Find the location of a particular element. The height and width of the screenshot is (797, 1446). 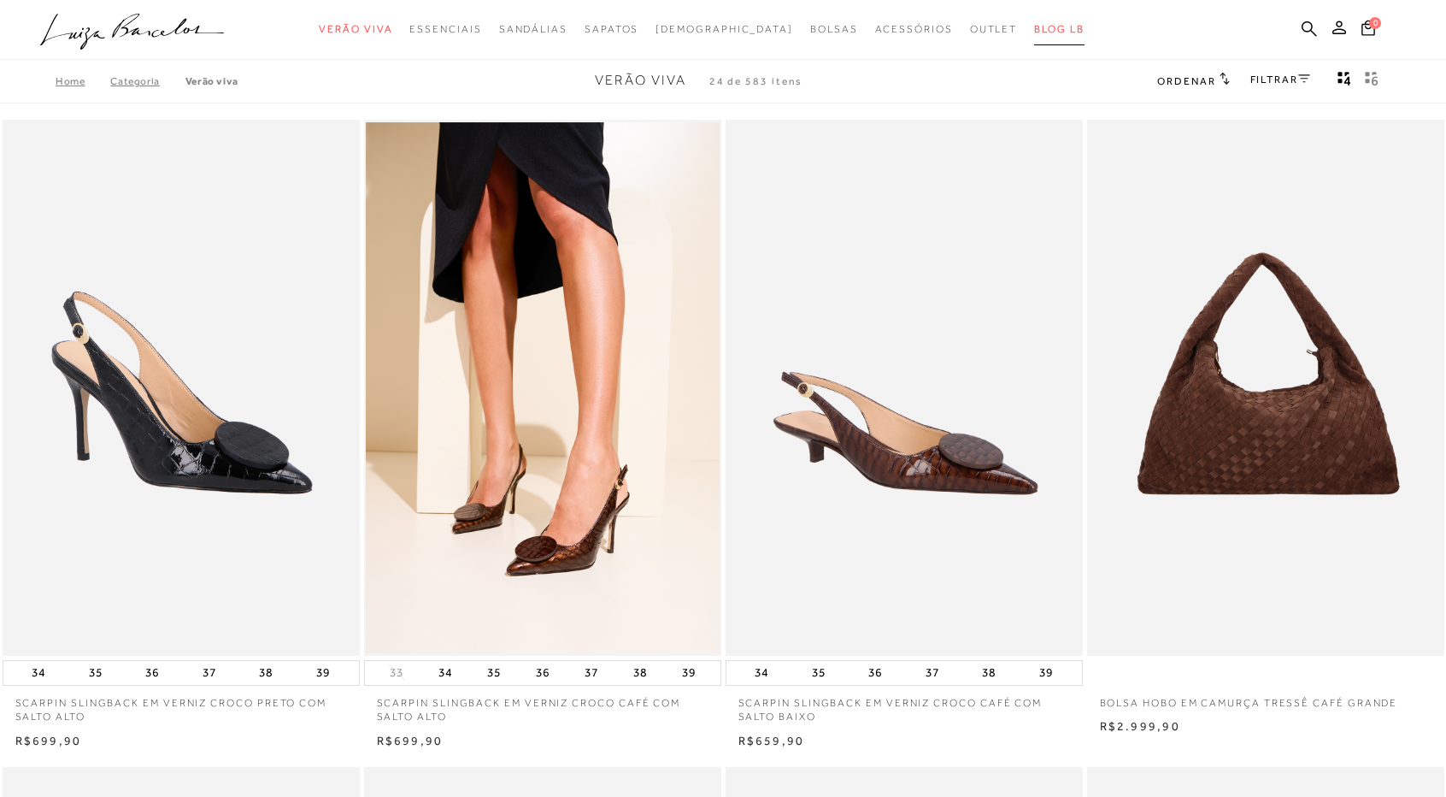

a: Verão Viva is located at coordinates (212, 81).